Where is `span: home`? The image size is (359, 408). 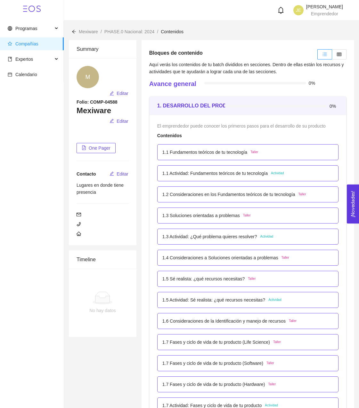
span: home is located at coordinates (79, 234).